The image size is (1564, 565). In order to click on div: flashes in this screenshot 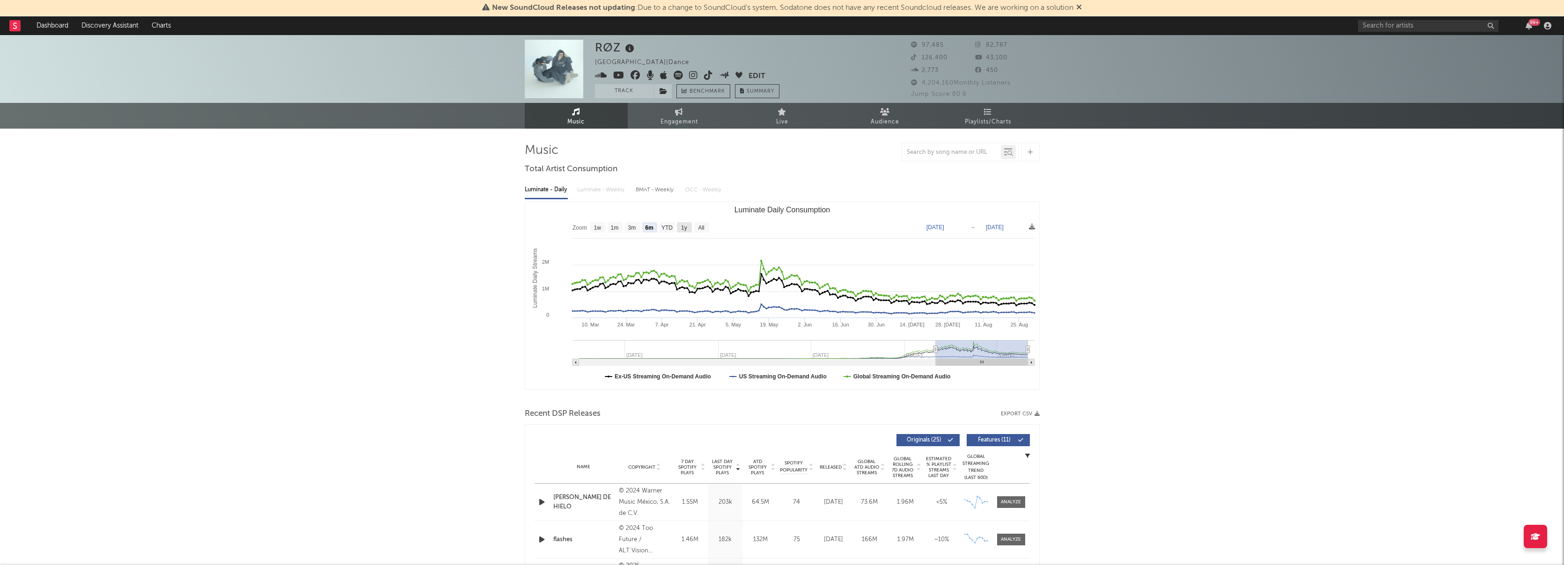, I will do `click(584, 540)`.